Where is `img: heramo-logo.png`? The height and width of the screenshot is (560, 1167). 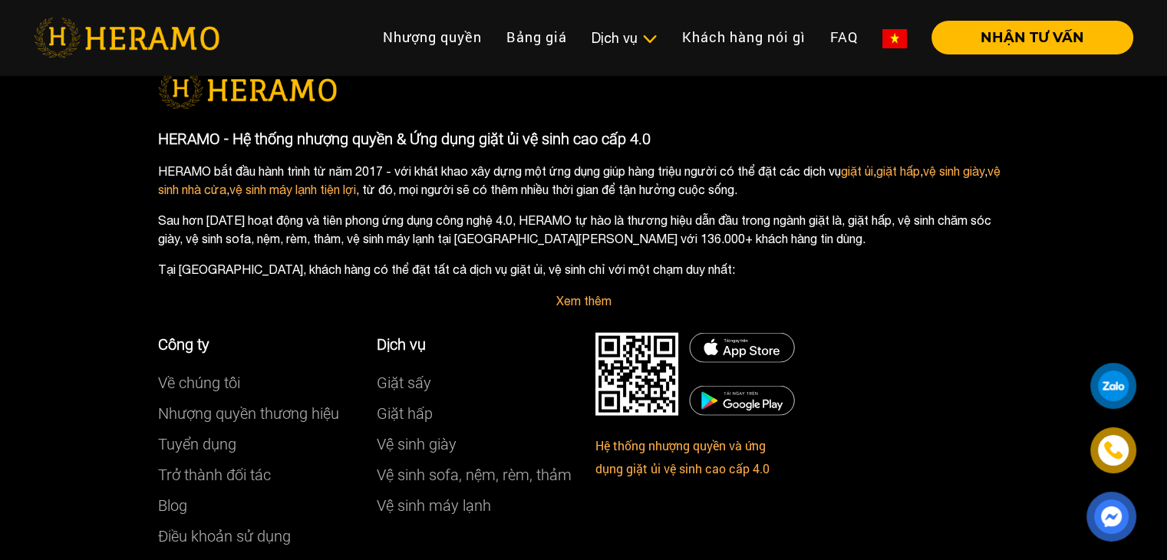 img: heramo-logo.png is located at coordinates (127, 38).